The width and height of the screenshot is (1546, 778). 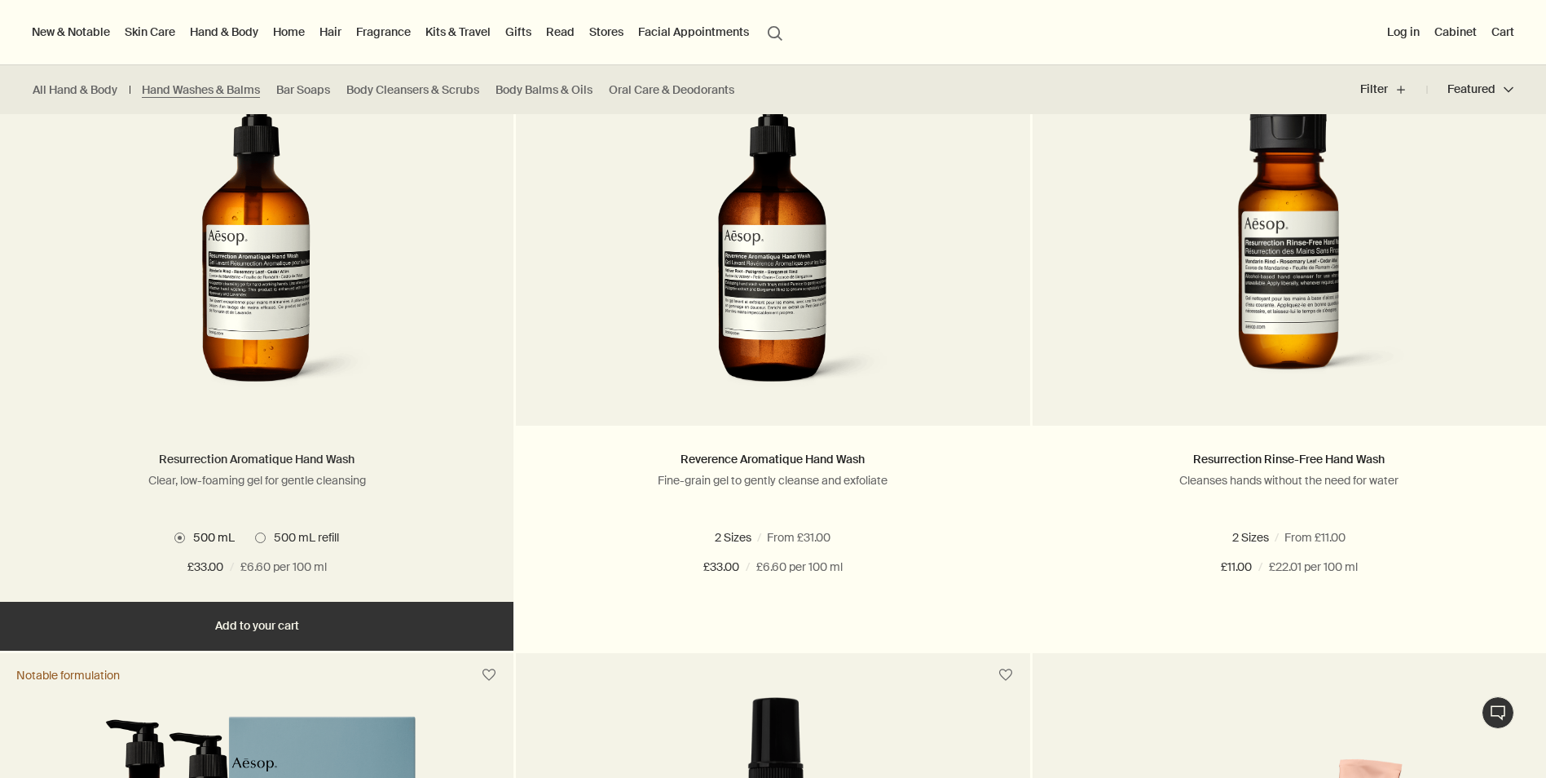 I want to click on a: Reverence Aromatique Hand Wash with pump, so click(x=773, y=262).